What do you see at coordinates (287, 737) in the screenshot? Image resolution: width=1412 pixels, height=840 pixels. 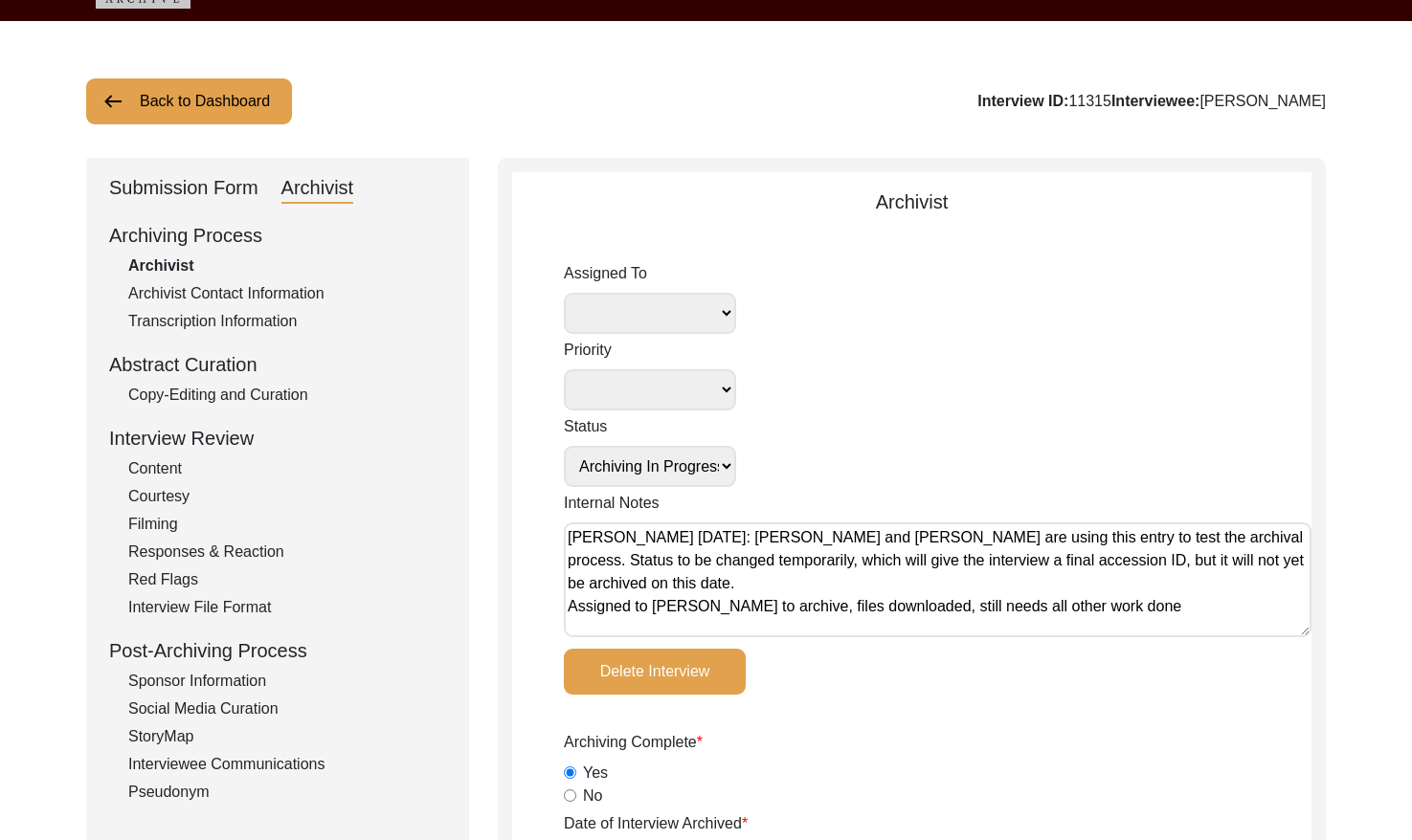 I see `div: StoryMap` at bounding box center [287, 737].